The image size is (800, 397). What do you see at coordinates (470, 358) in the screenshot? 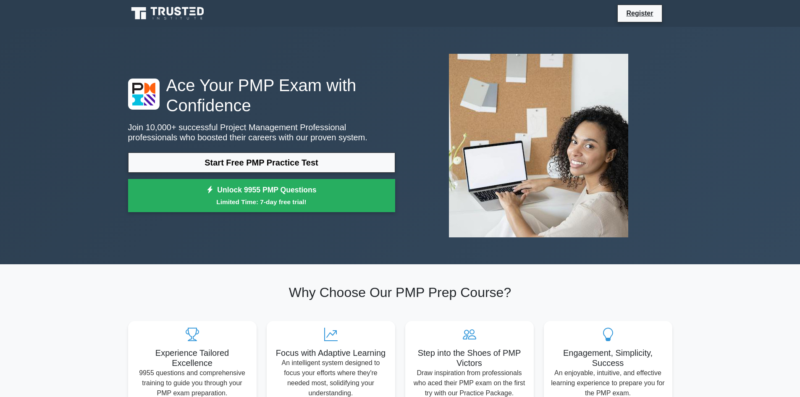
I see `h5: Step into the Shoes of PMP Victors` at bounding box center [470, 358].